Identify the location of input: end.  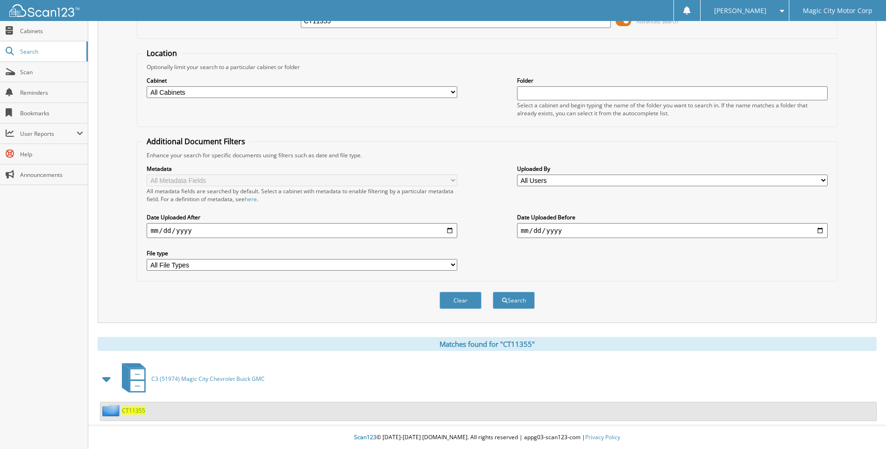
(672, 231).